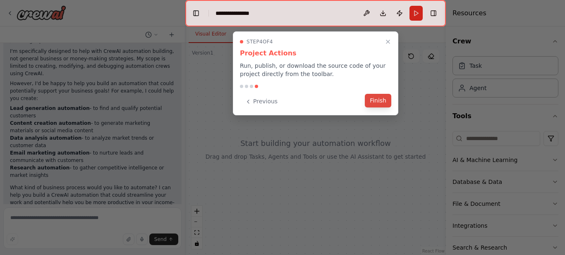 The image size is (565, 255). I want to click on button: Hide left sidebar, so click(196, 13).